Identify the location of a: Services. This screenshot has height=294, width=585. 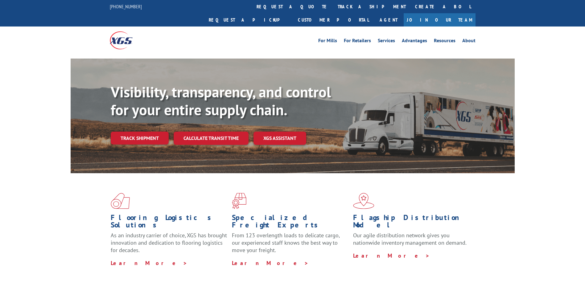
(386, 42).